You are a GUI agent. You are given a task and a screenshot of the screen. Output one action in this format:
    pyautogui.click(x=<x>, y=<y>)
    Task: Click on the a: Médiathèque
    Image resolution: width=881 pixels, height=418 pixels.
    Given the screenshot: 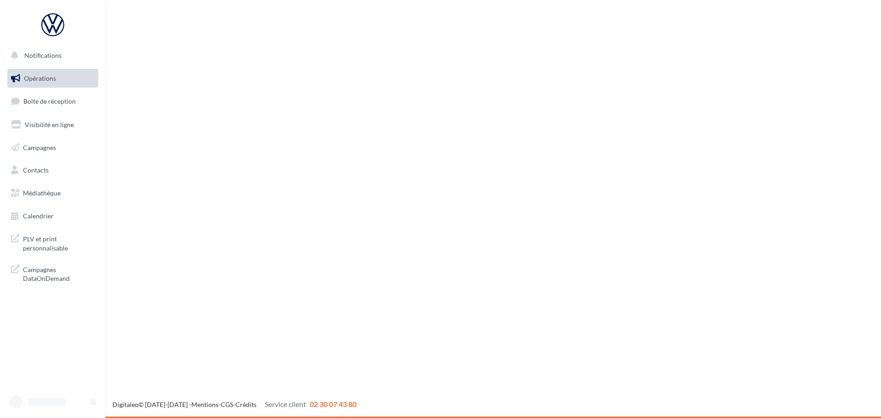 What is the action you would take?
    pyautogui.click(x=53, y=193)
    